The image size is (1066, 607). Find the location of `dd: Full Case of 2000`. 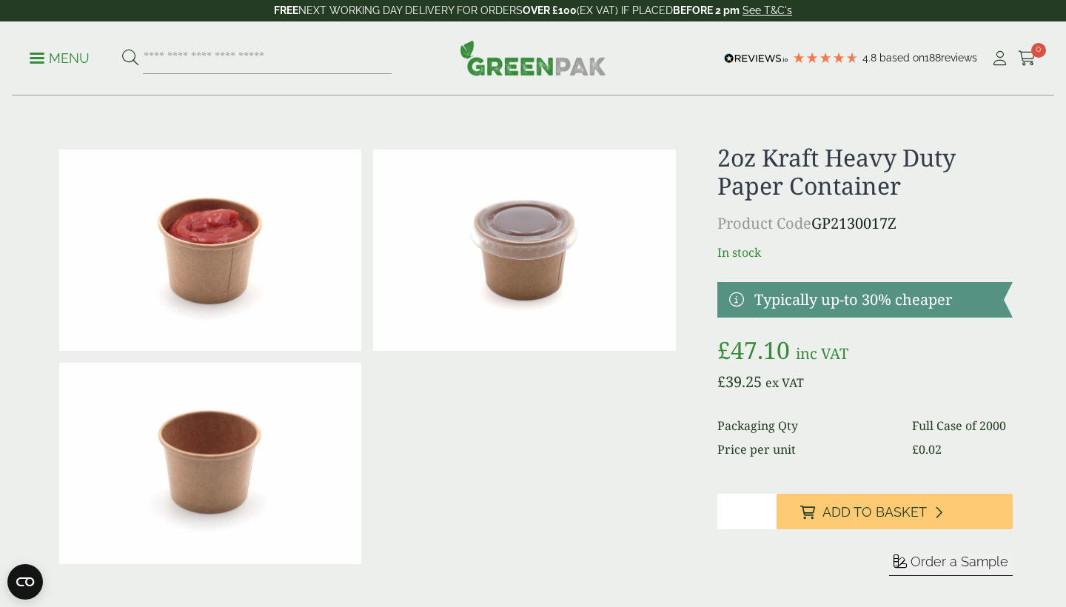

dd: Full Case of 2000 is located at coordinates (962, 426).